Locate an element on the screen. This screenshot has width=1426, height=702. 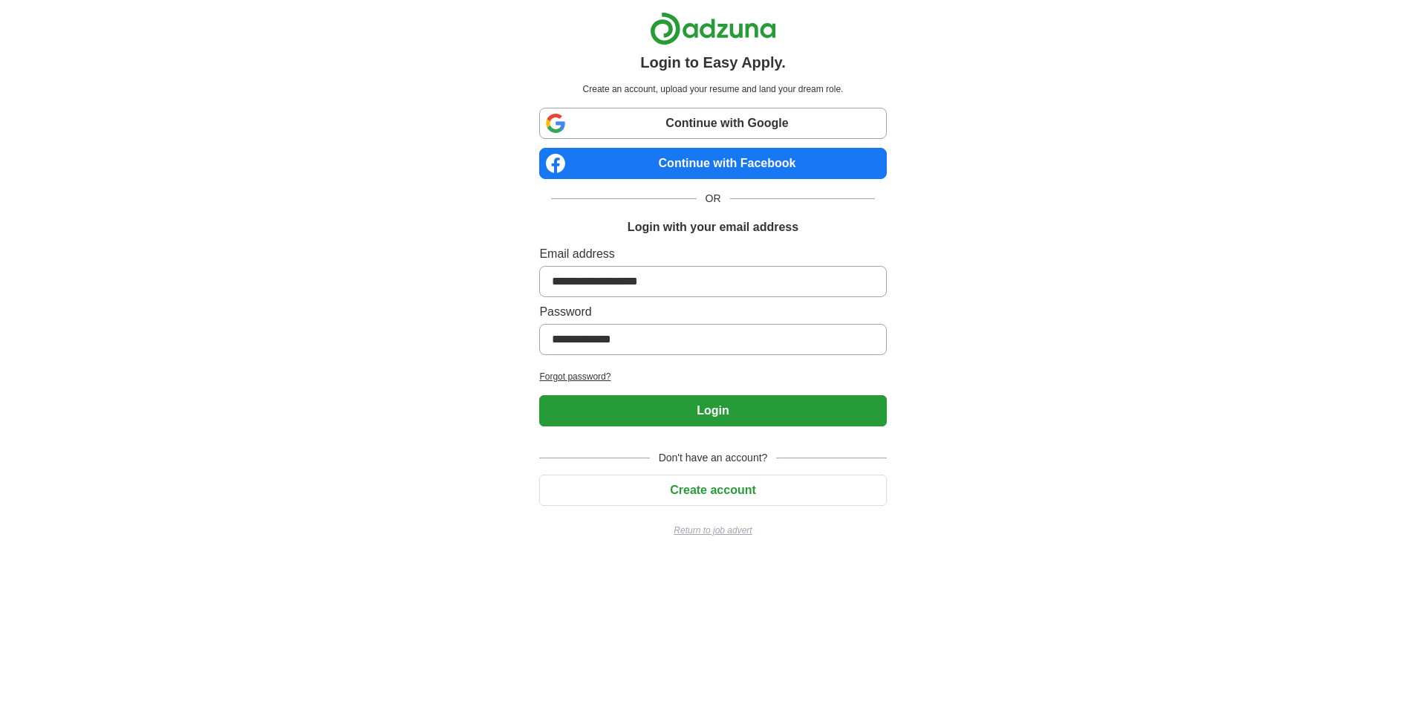
h1: Login to Easy Apply. is located at coordinates (713, 62).